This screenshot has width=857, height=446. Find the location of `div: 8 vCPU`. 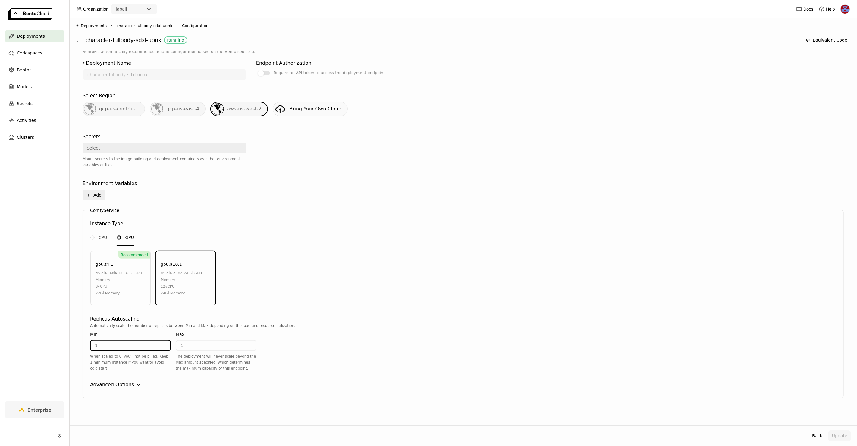

div: 8 vCPU is located at coordinates (121, 287).